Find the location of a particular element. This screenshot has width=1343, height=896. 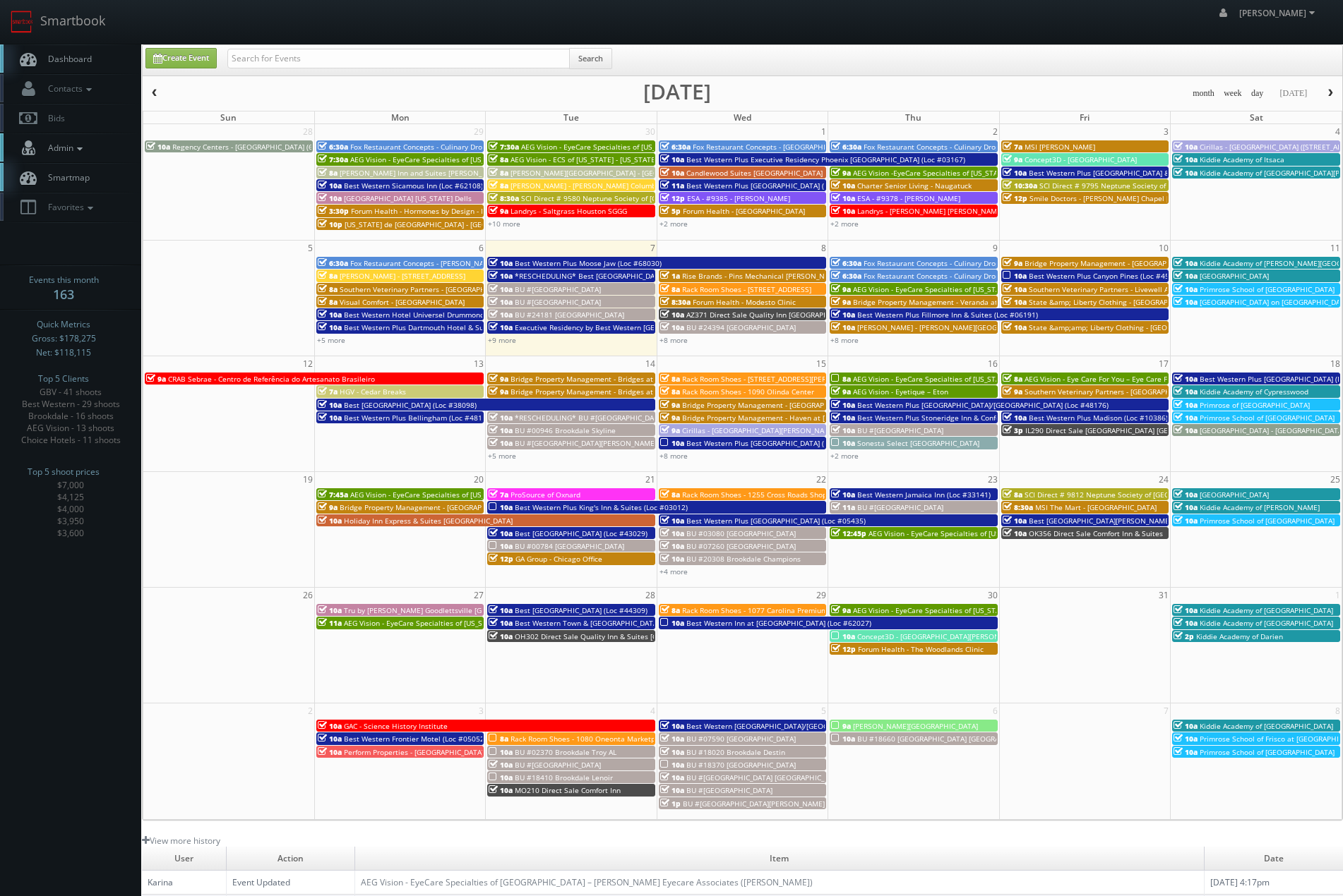

span: BU #20308 Brookdale Champions is located at coordinates (744, 559).